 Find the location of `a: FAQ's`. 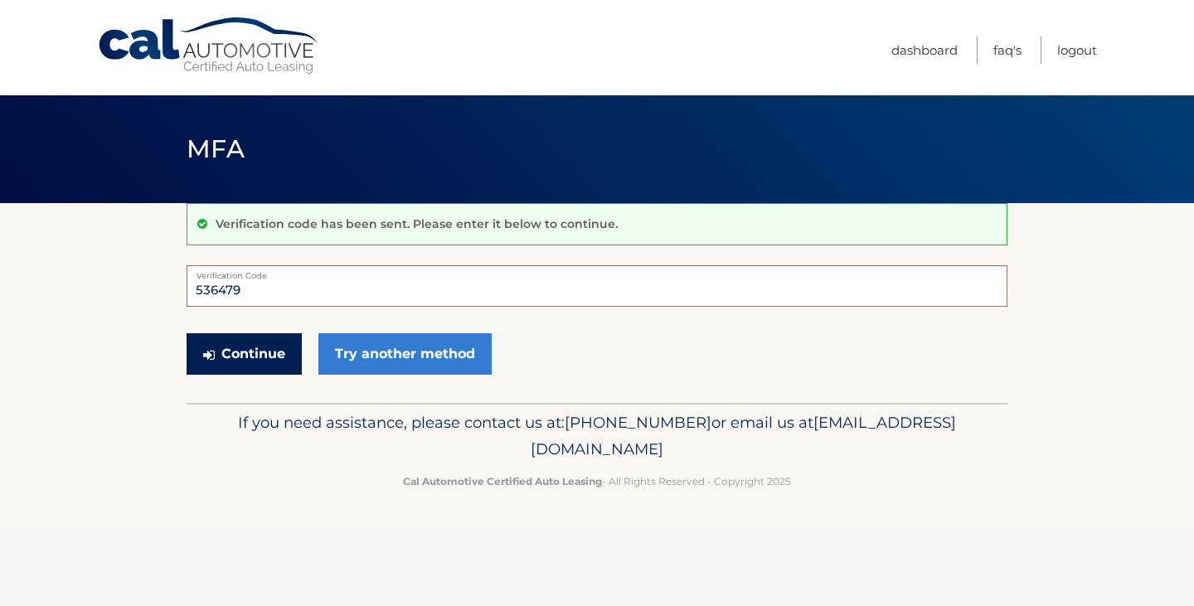

a: FAQ's is located at coordinates (1007, 50).